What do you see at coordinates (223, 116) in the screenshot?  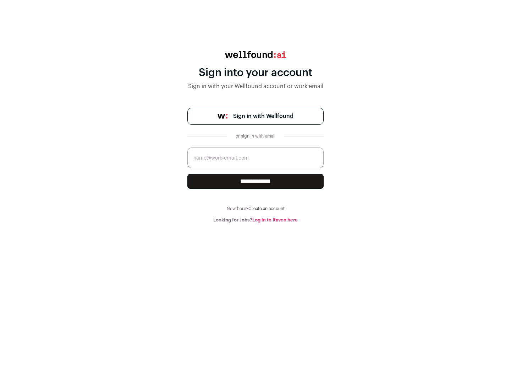 I see `img: wellfound-symbol-flush-black-fb3c872781a75f747ccb3a119075da62bfe97bd399995f84a933054e44a575c4.png` at bounding box center [223, 116].